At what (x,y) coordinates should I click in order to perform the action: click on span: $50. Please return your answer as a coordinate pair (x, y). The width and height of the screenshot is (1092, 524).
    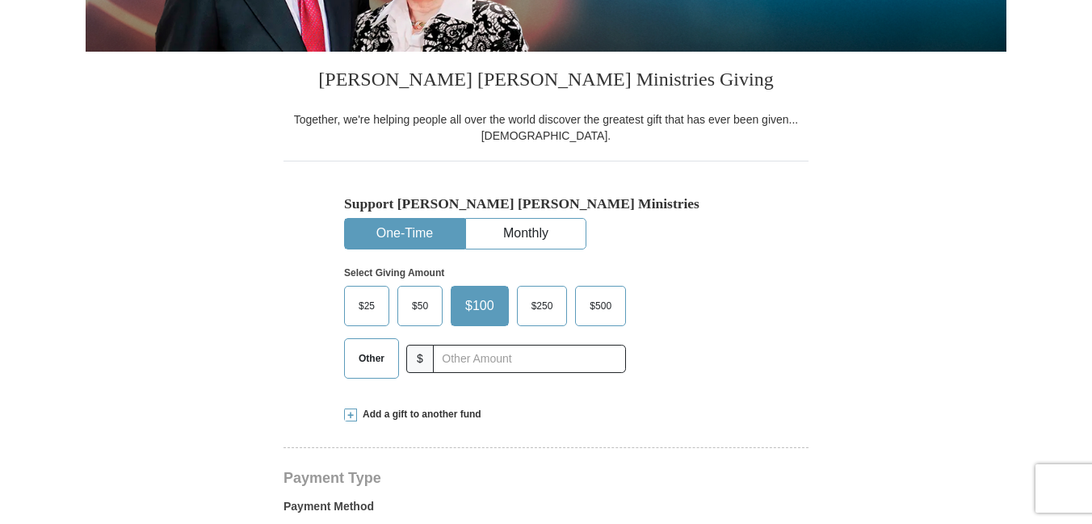
    Looking at the image, I should click on (420, 306).